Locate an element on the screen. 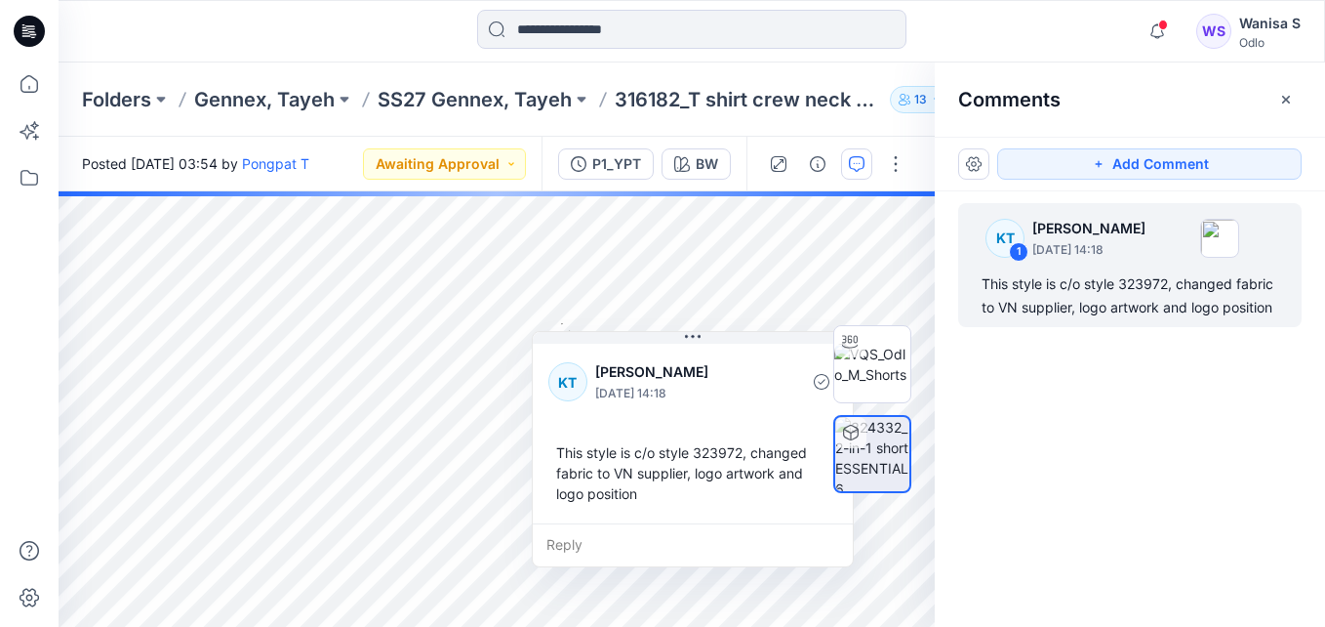 The height and width of the screenshot is (627, 1325). img: VQS_Odlo_M_Shorts is located at coordinates (873, 364).